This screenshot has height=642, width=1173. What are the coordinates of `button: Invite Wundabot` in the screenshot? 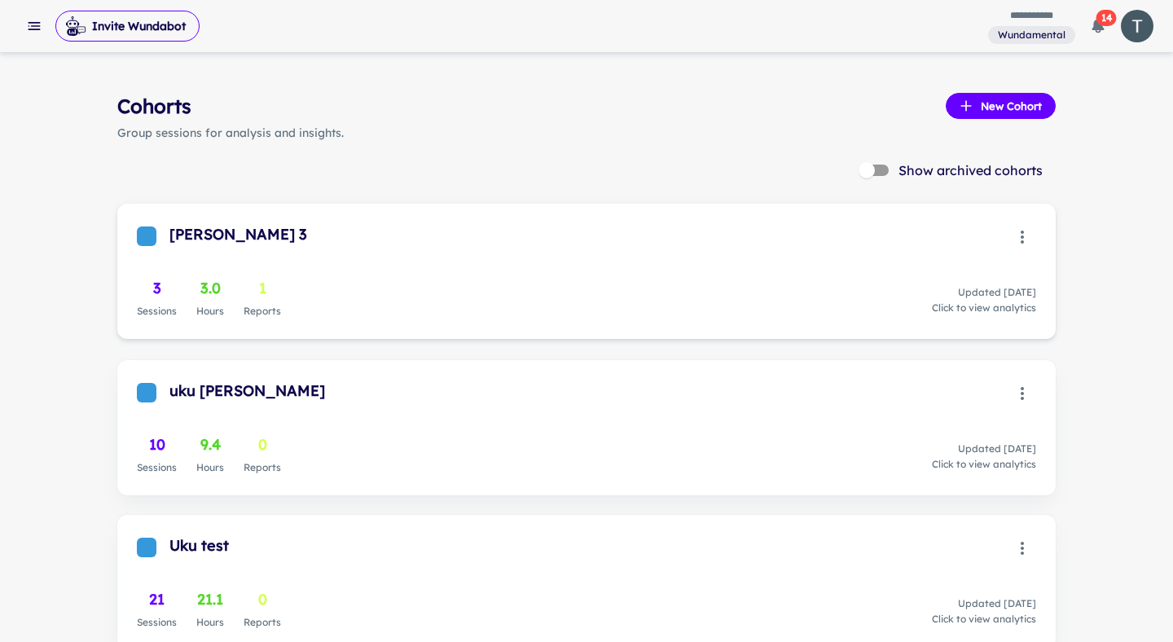 It's located at (127, 26).